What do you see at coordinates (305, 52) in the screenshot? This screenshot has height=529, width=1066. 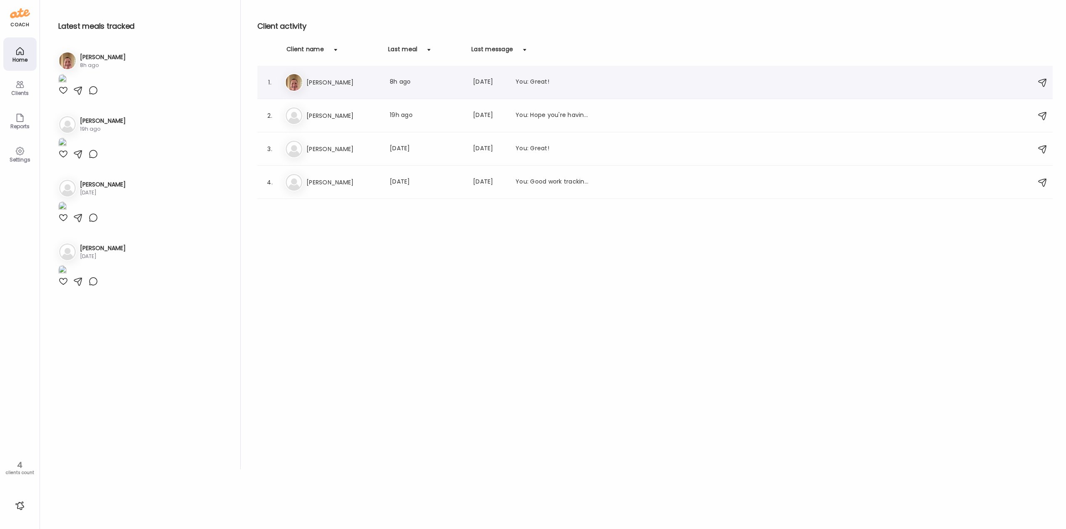 I see `div: Client name` at bounding box center [305, 52].